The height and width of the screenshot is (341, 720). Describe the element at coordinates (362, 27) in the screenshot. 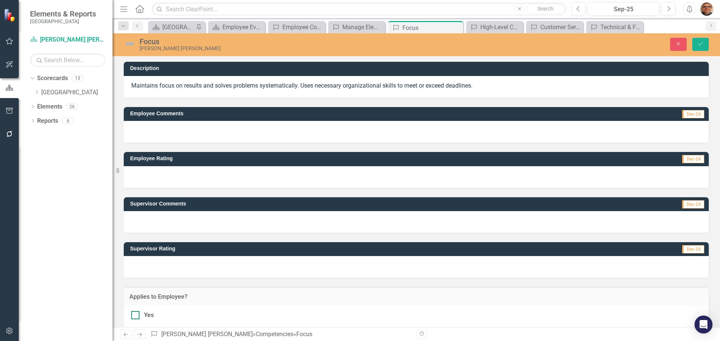

I see `div: Manage Elements` at that location.